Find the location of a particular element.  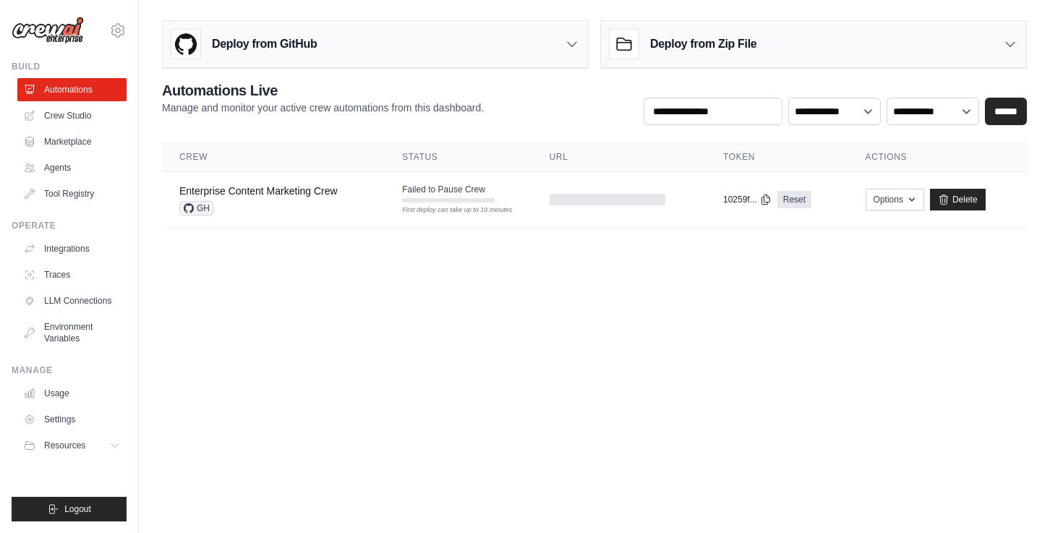

button: Resources is located at coordinates (72, 445).